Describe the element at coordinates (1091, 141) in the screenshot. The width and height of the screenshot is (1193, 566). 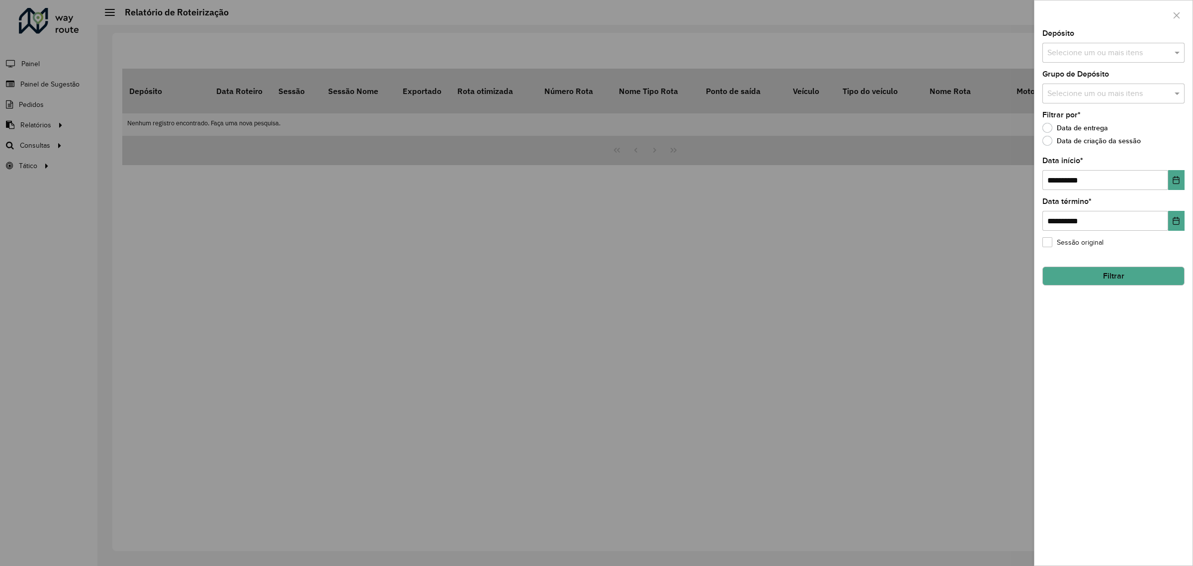
I see `label: Data de criação da sessão` at that location.